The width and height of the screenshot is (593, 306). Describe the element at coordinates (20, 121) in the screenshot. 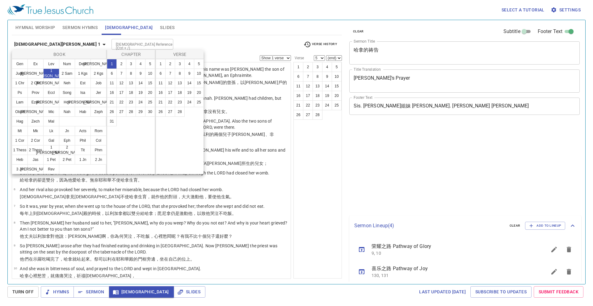

I see `button: Hag` at that location.